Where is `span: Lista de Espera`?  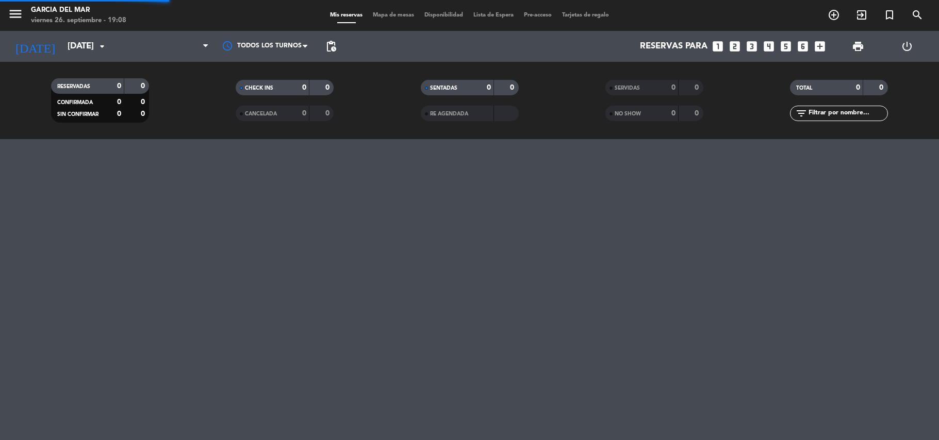
span: Lista de Espera is located at coordinates (493, 15).